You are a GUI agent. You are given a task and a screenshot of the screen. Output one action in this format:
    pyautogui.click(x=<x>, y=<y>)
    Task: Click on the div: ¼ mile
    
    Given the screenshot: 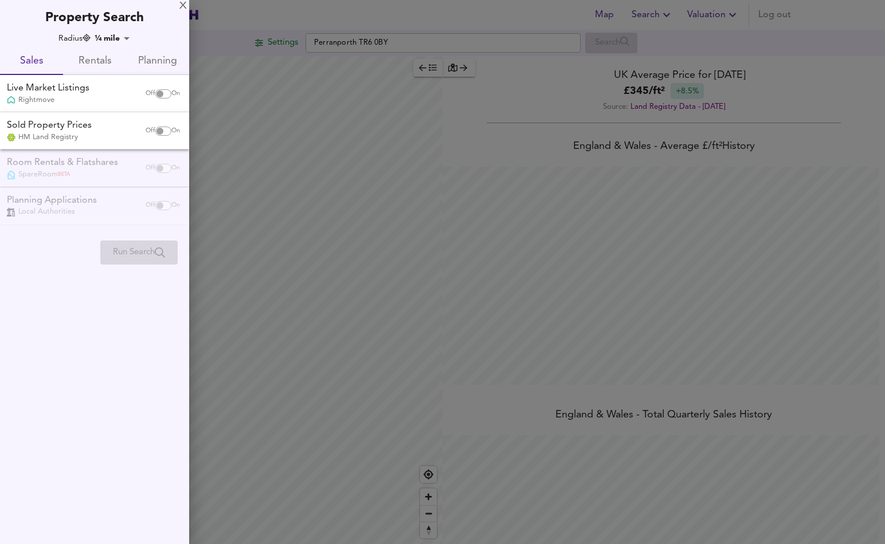 What is the action you would take?
    pyautogui.click(x=112, y=38)
    